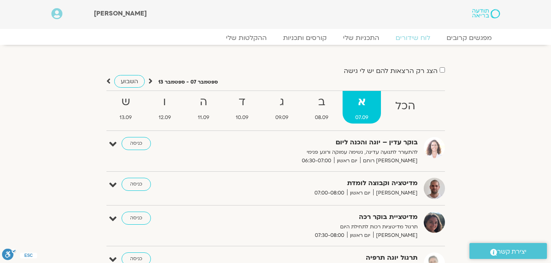 The image size is (551, 263). I want to click on span: יצירת קשר, so click(512, 252).